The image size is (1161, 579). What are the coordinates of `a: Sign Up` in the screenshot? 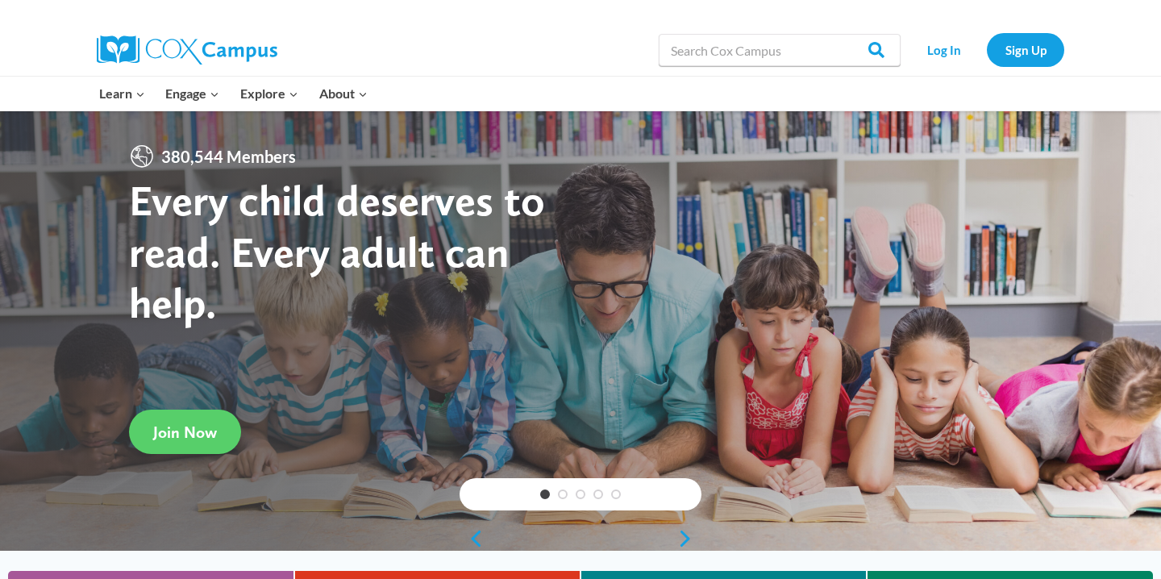 It's located at (1026, 49).